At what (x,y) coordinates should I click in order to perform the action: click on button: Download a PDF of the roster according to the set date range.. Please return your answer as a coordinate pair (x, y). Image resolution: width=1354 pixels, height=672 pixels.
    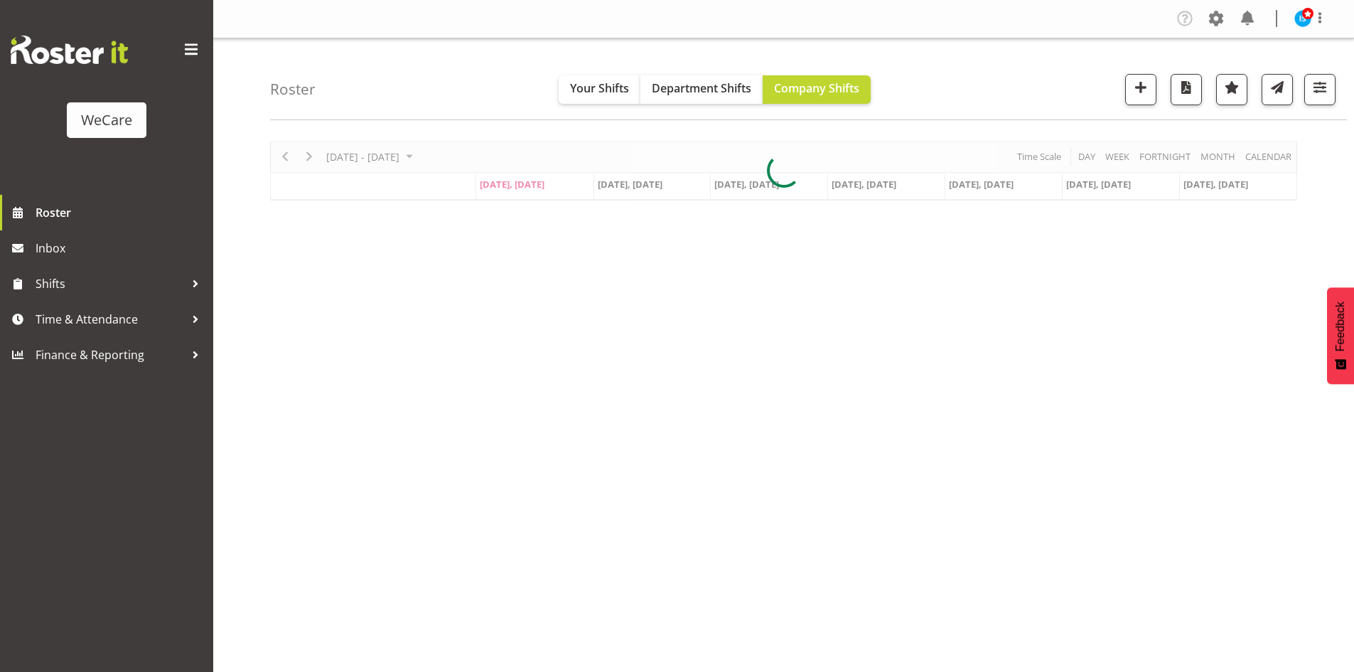
    Looking at the image, I should click on (1186, 90).